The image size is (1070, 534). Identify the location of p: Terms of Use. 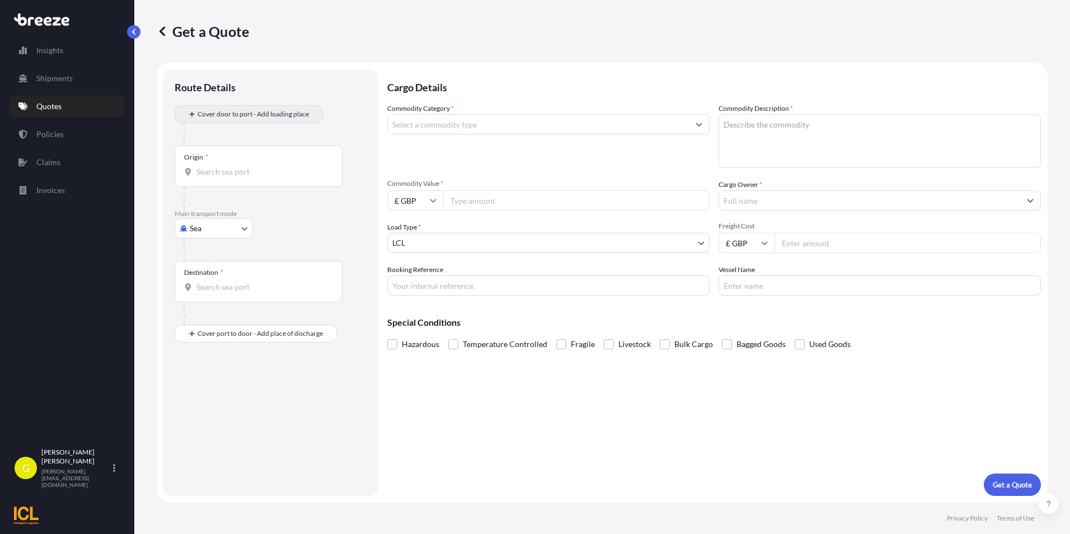
(1015, 518).